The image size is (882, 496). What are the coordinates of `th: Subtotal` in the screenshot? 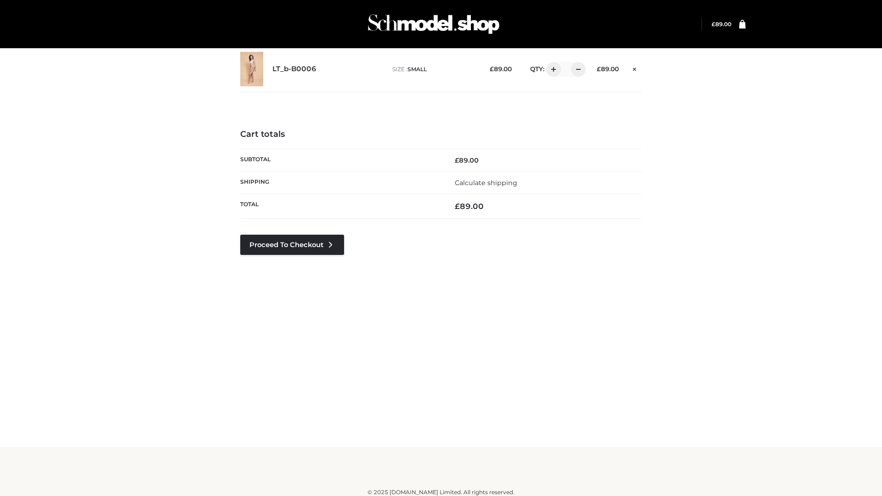 It's located at (340, 160).